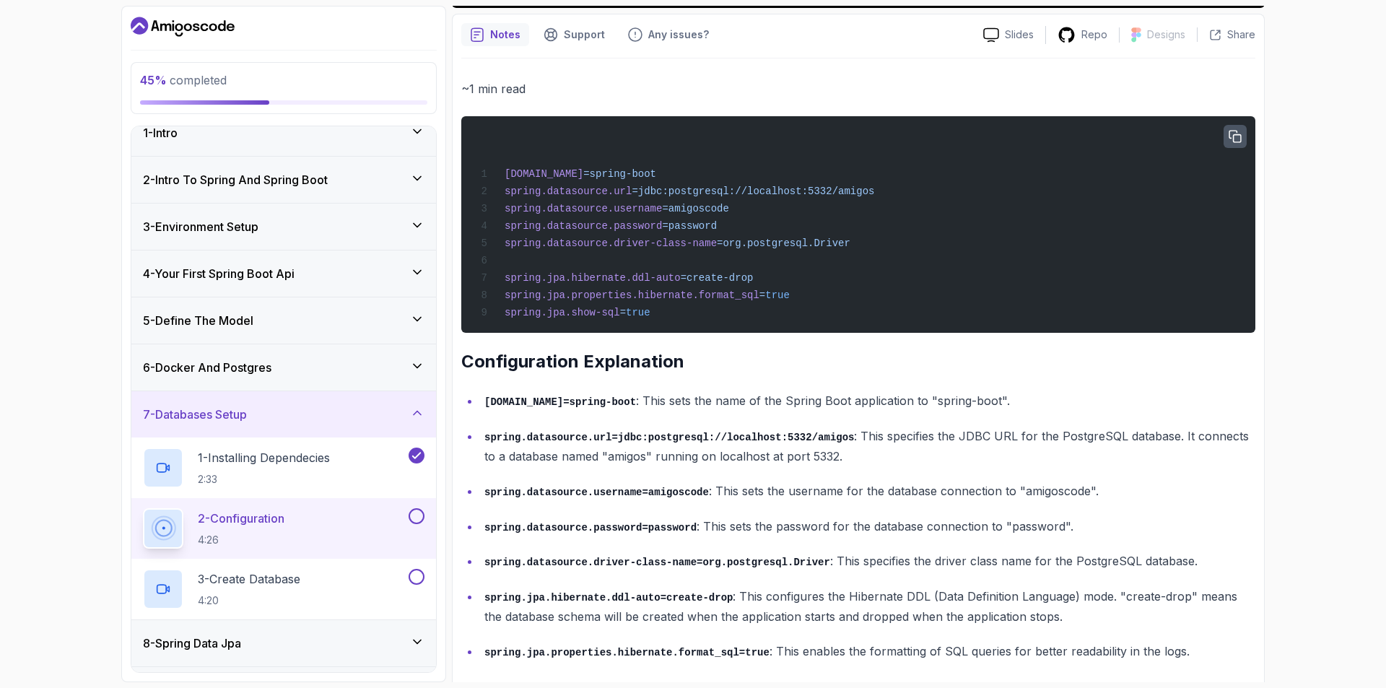  Describe the element at coordinates (284, 180) in the screenshot. I see `button: 2-Intro To Spring And Spring Boot` at that location.